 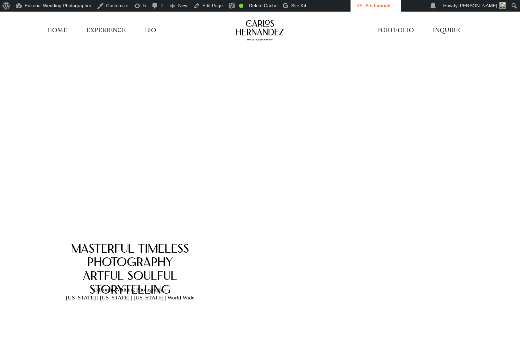 I want to click on a: PORTFOLIO, so click(x=395, y=30).